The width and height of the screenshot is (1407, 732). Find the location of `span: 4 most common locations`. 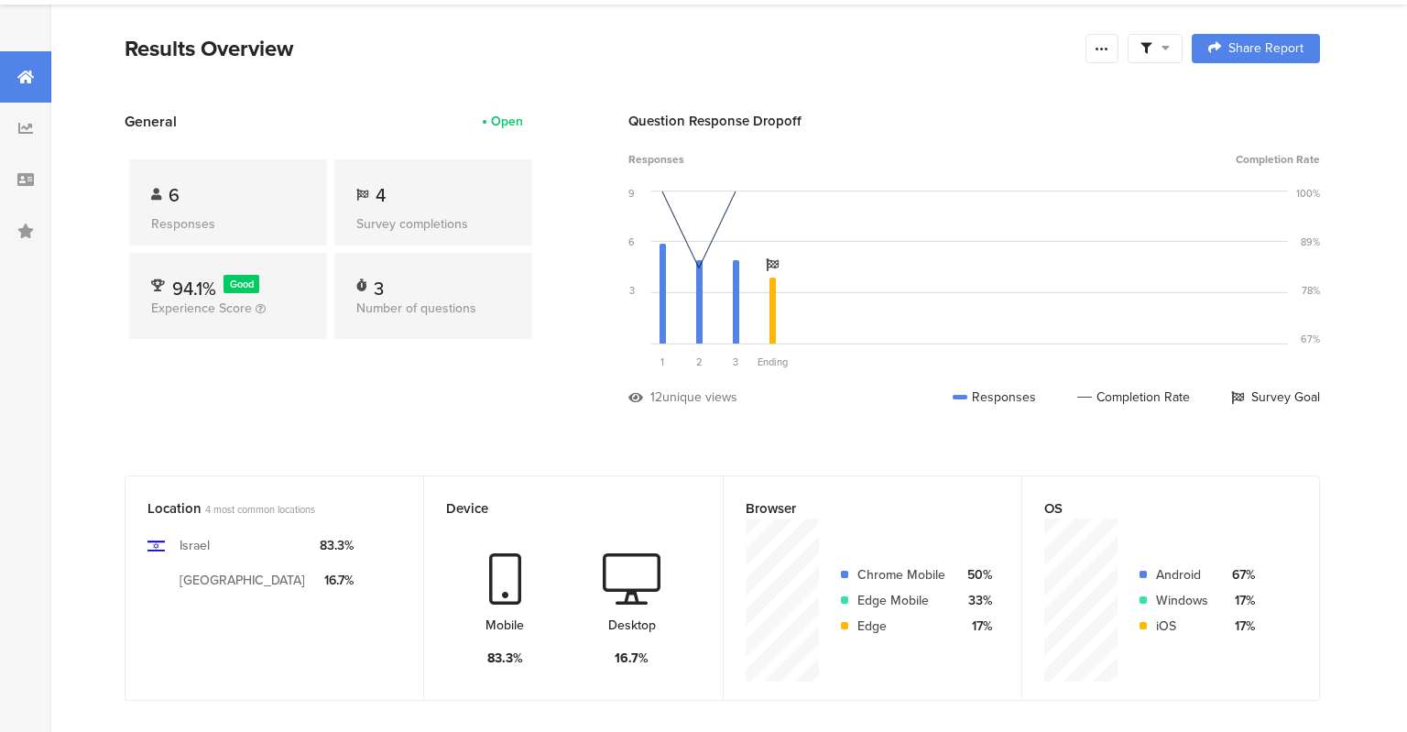

span: 4 most common locations is located at coordinates (260, 509).